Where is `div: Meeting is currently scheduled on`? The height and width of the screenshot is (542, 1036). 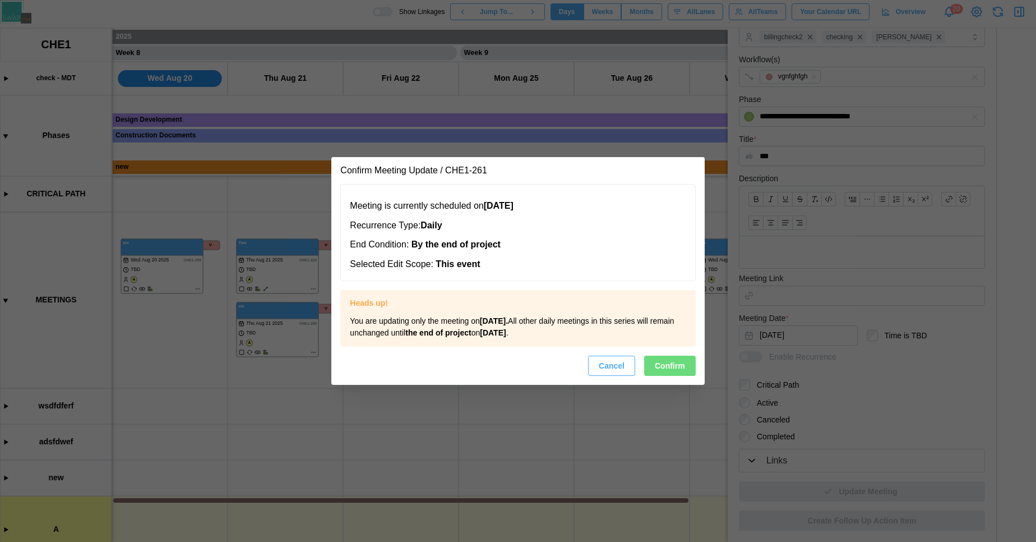 div: Meeting is currently scheduled on is located at coordinates (518, 206).